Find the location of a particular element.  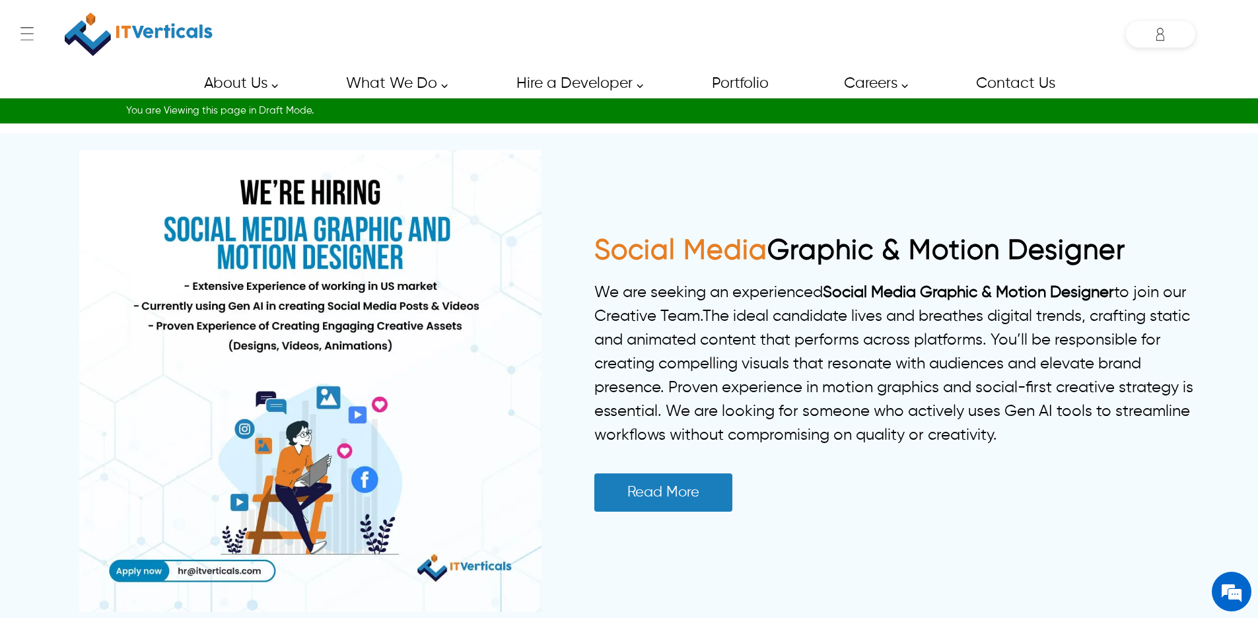

a: What We Do is located at coordinates (393, 83).